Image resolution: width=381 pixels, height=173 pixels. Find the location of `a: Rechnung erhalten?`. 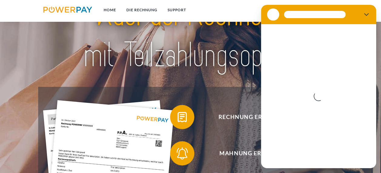

a: Rechnung erhalten? is located at coordinates (249, 117).